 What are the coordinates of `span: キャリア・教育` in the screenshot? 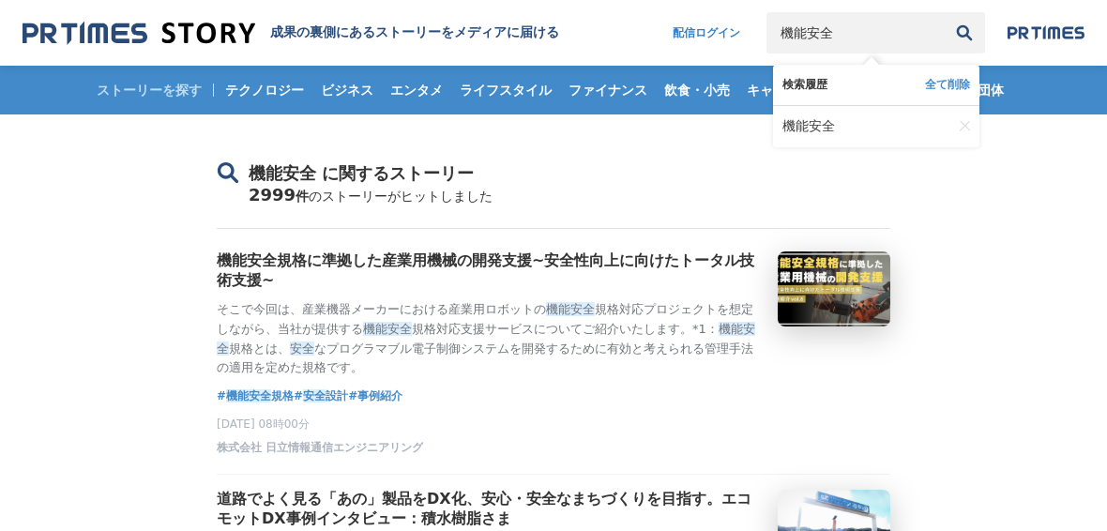 It's located at (793, 90).